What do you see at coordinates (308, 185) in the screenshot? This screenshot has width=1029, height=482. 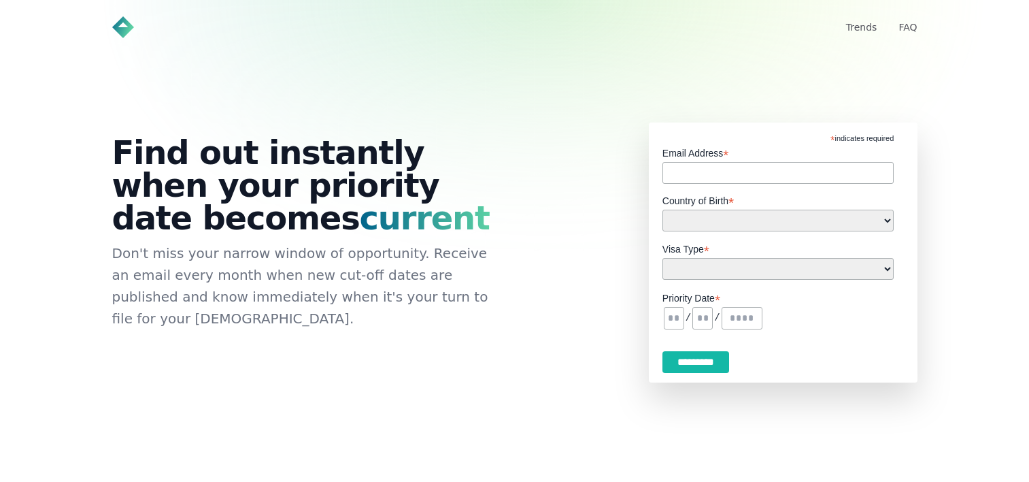 I see `h1: Find out instantly when your priority date becomes` at bounding box center [308, 185].